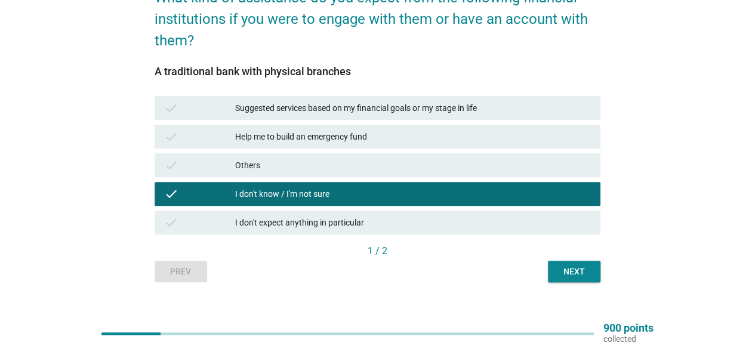 The width and height of the screenshot is (755, 349). Describe the element at coordinates (413, 137) in the screenshot. I see `div: Help me to build an emergency fund` at that location.